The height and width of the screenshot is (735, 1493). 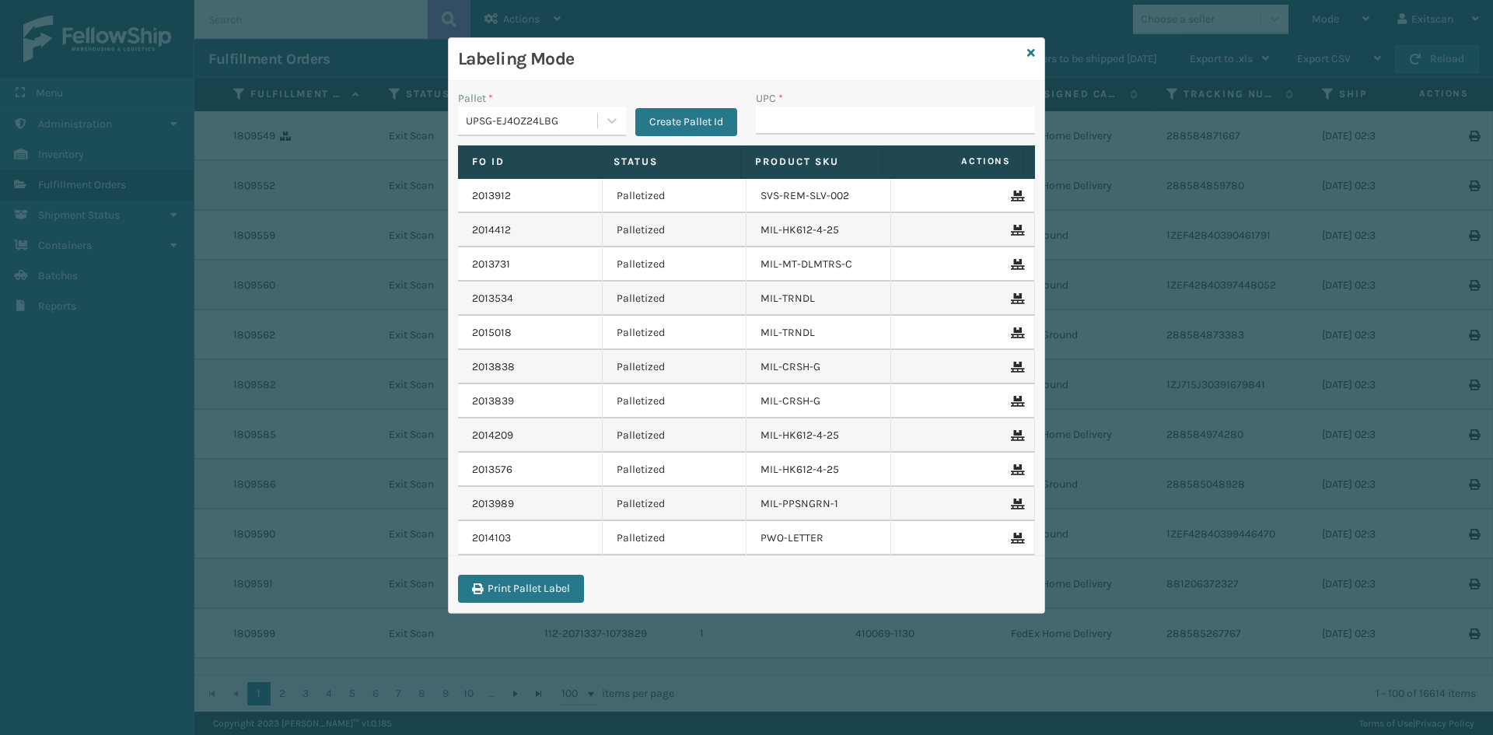 I want to click on label: Pallet, so click(x=475, y=98).